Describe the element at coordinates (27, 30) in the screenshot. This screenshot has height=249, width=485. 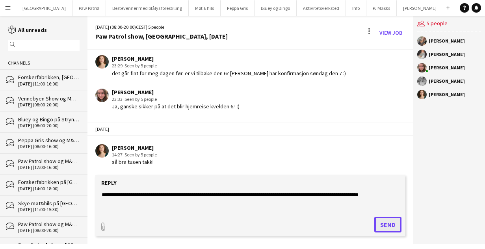
I see `a: All unreads` at that location.